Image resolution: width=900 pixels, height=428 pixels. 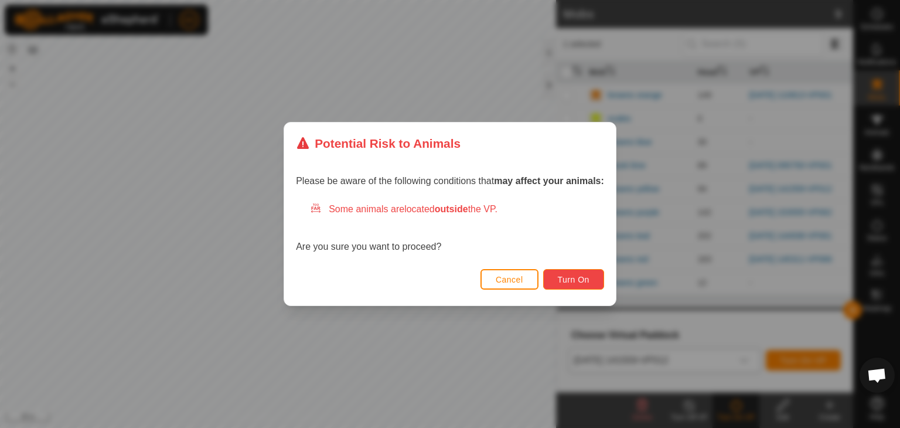 What do you see at coordinates (451, 209) in the screenshot?
I see `span: located the VP.` at bounding box center [451, 209].